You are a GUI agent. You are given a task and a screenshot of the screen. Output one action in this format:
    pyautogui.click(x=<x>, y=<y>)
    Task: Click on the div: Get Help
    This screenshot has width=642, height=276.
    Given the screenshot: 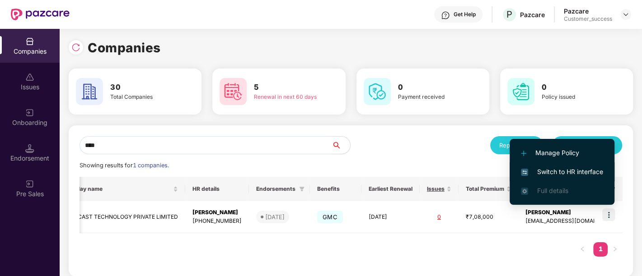 What is the action you would take?
    pyautogui.click(x=464, y=14)
    